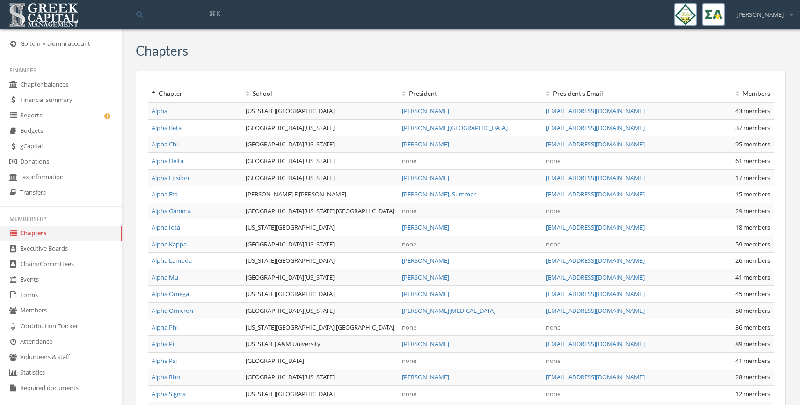 This screenshot has width=800, height=405. I want to click on div: President, so click(470, 94).